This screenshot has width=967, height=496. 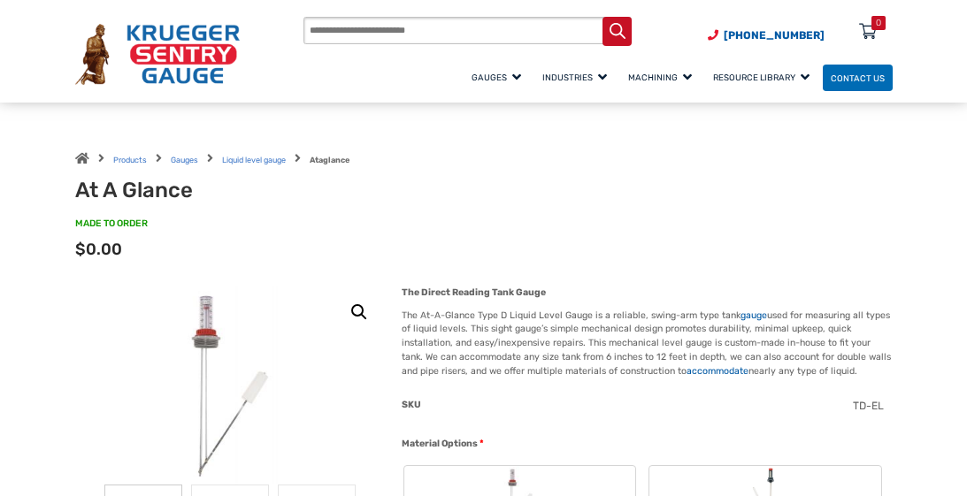 What do you see at coordinates (239, 190) in the screenshot?
I see `h1: At A Glance` at bounding box center [239, 190].